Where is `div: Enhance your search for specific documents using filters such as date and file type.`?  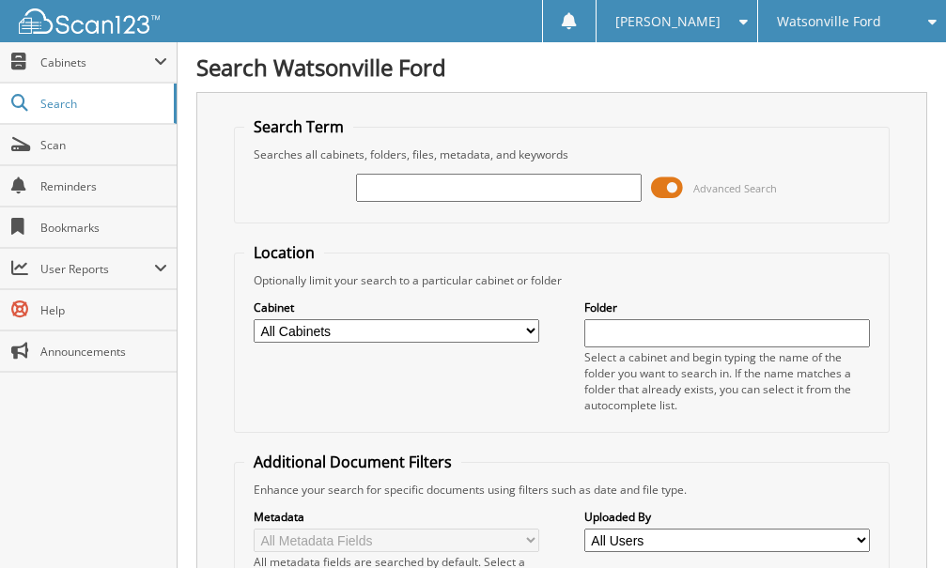
div: Enhance your search for specific documents using filters such as date and file type. is located at coordinates (562, 490).